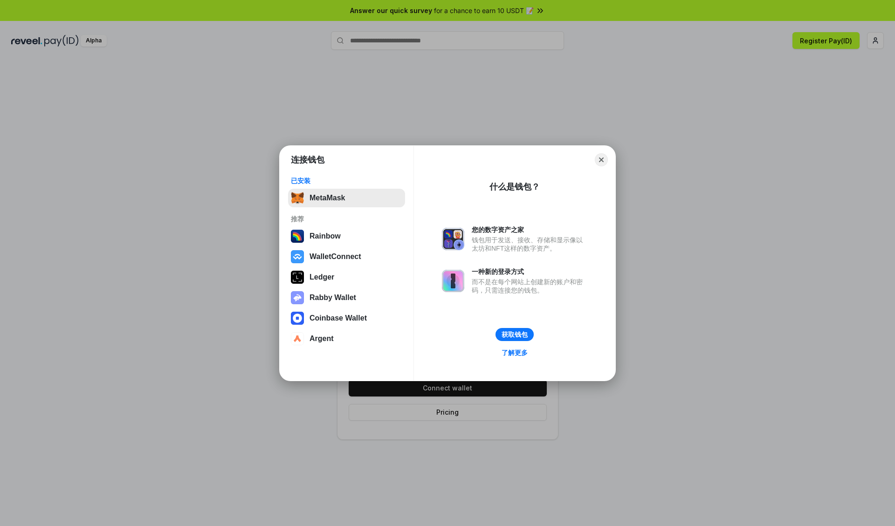 This screenshot has height=526, width=895. Describe the element at coordinates (514, 353) in the screenshot. I see `a: 了解更多` at that location.